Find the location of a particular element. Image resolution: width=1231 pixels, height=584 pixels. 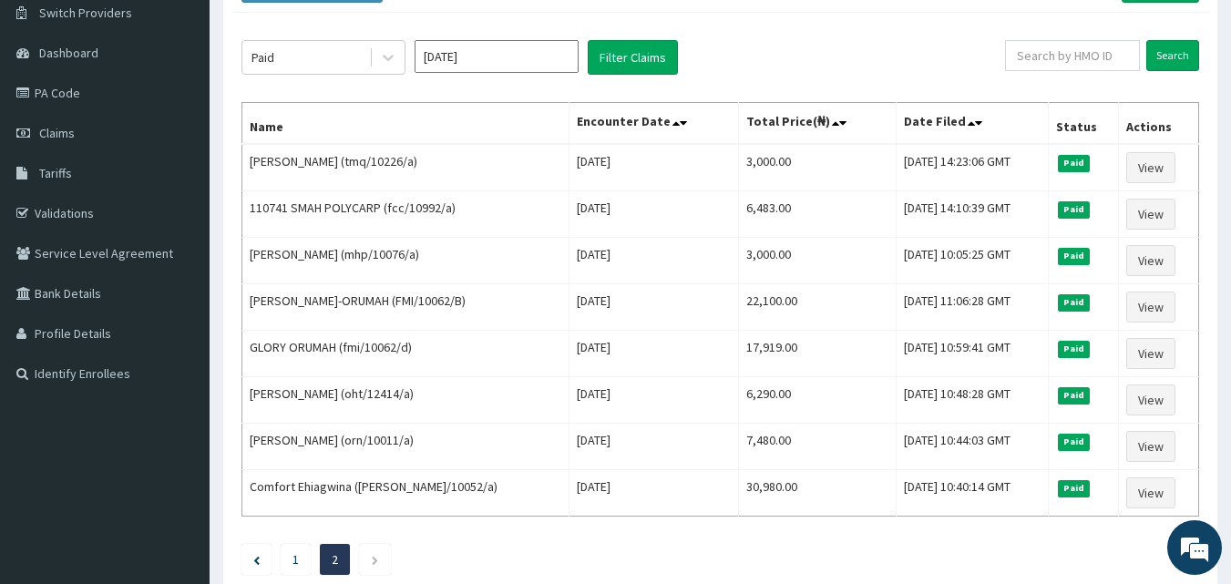

input: Search is located at coordinates (1173, 56).